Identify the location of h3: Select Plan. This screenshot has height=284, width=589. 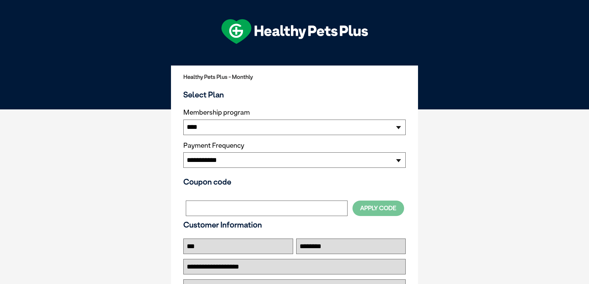
(294, 95).